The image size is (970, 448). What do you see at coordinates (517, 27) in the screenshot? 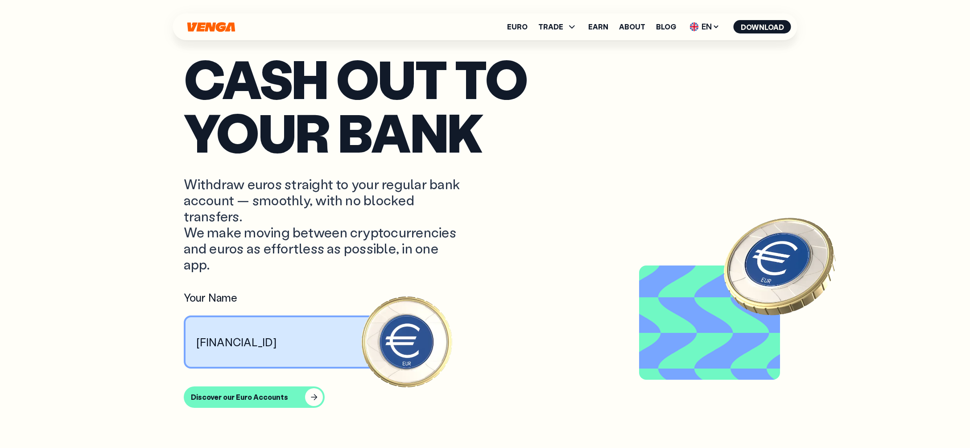
I see `a: Euro` at bounding box center [517, 27].